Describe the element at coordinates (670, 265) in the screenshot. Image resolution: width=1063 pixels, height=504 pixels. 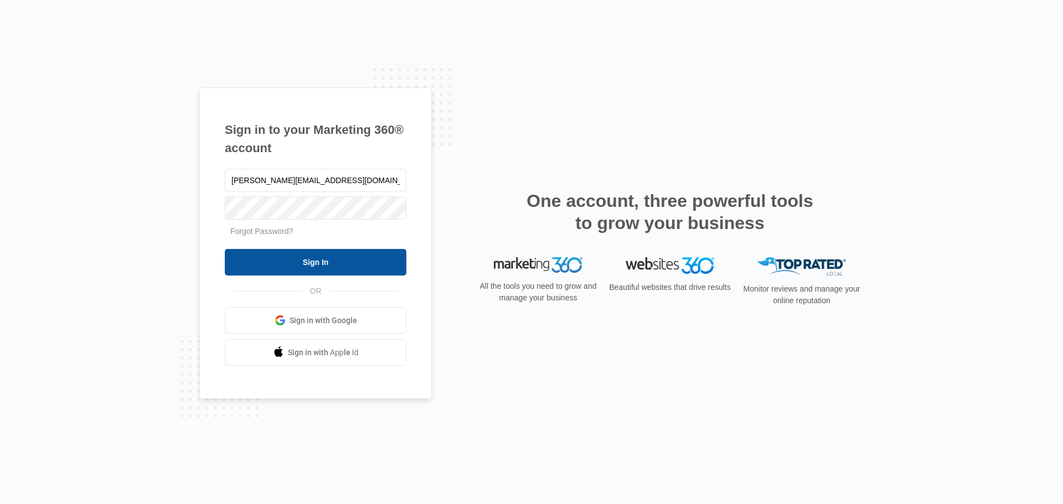
I see `img: Websites 360` at that location.